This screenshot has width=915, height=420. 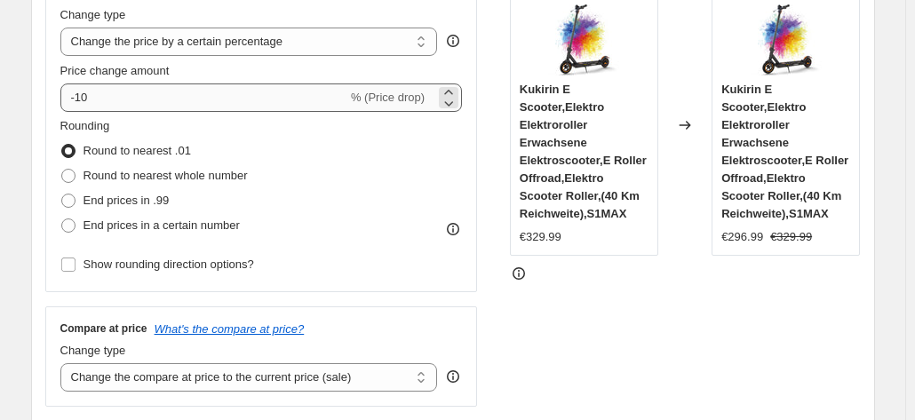 What do you see at coordinates (387, 97) in the screenshot?
I see `span: % (Price drop)` at bounding box center [387, 97].